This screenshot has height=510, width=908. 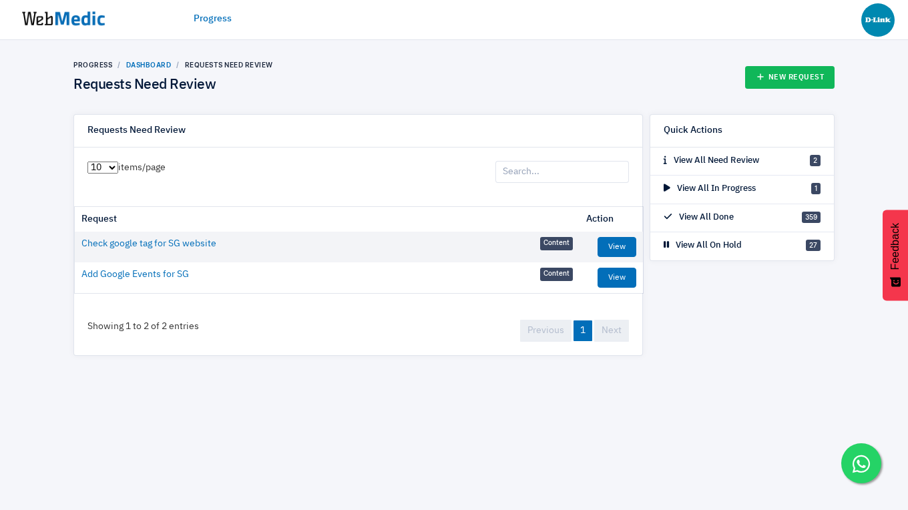 I want to click on a: Dashboard, so click(x=149, y=65).